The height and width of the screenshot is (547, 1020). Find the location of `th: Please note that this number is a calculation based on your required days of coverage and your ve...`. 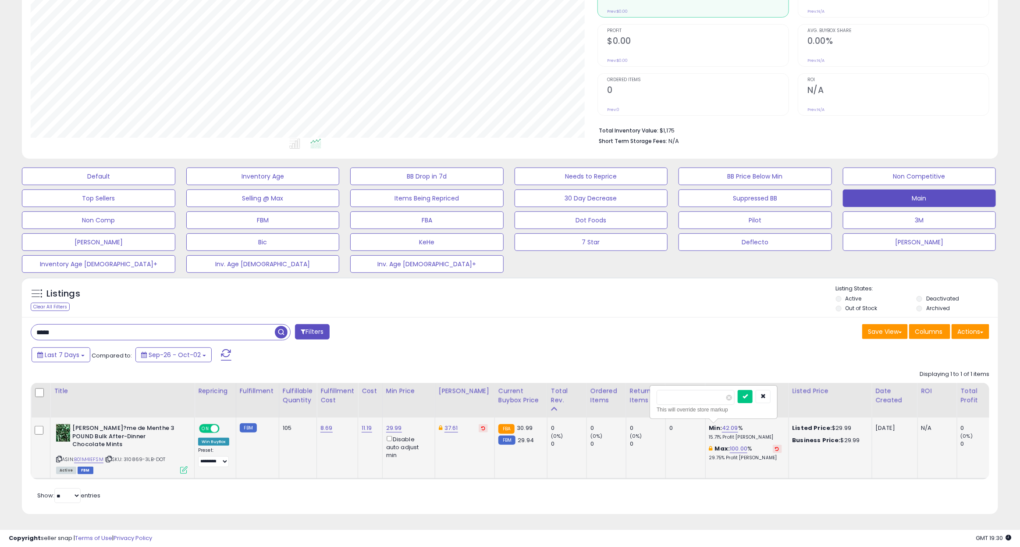

th: Please note that this number is a calculation based on your required days of coverage and your ve... is located at coordinates (685, 400).